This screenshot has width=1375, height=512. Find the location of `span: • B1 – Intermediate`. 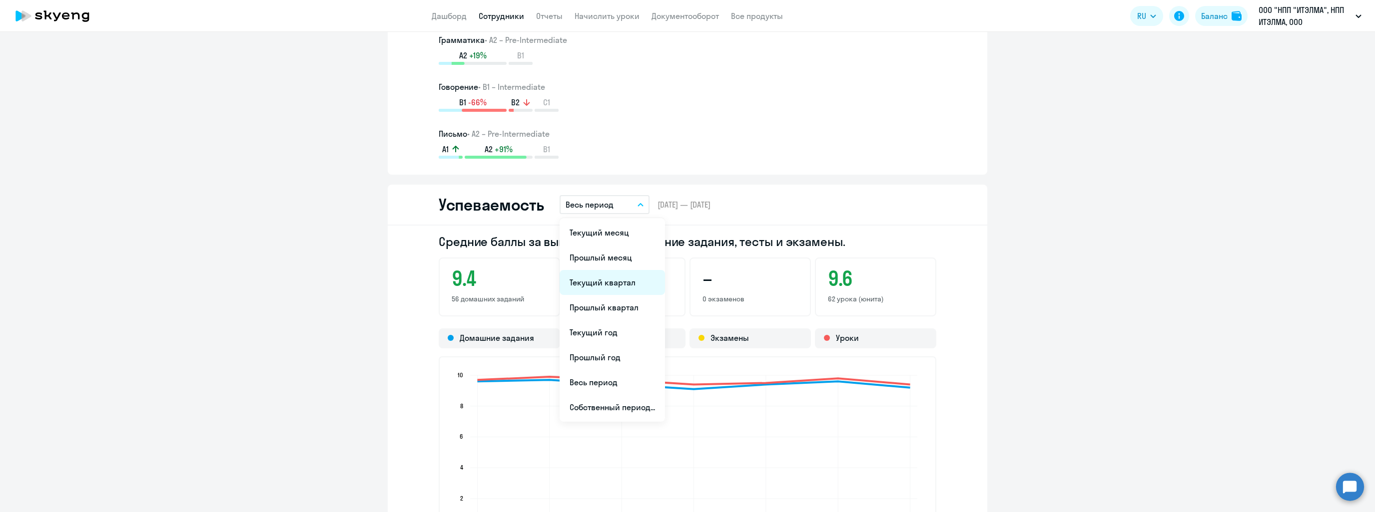

span: • B1 – Intermediate is located at coordinates (511, 87).